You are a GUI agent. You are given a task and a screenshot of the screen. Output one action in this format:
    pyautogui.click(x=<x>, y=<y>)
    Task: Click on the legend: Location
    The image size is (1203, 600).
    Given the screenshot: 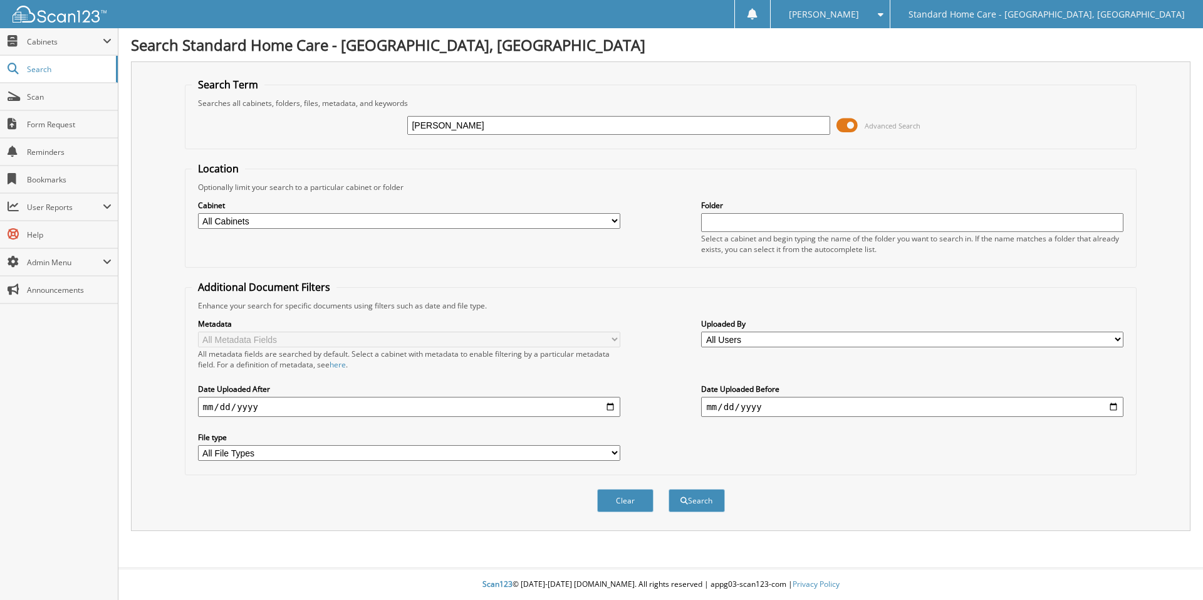 What is the action you would take?
    pyautogui.click(x=218, y=169)
    